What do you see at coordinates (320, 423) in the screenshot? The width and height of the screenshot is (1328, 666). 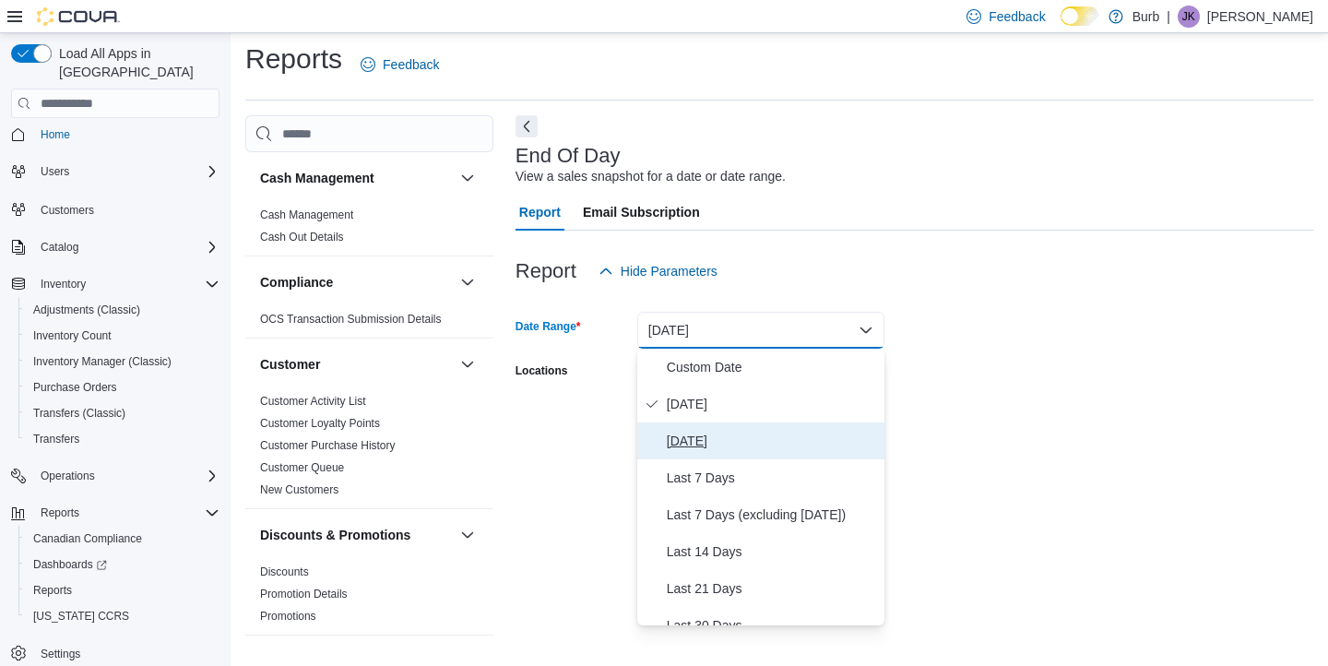 I see `span: Customer Loyalty Points` at bounding box center [320, 423].